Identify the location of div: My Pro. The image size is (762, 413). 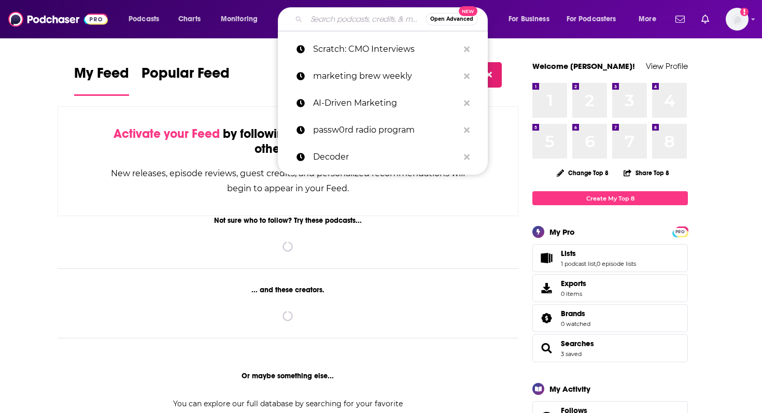
(562, 232).